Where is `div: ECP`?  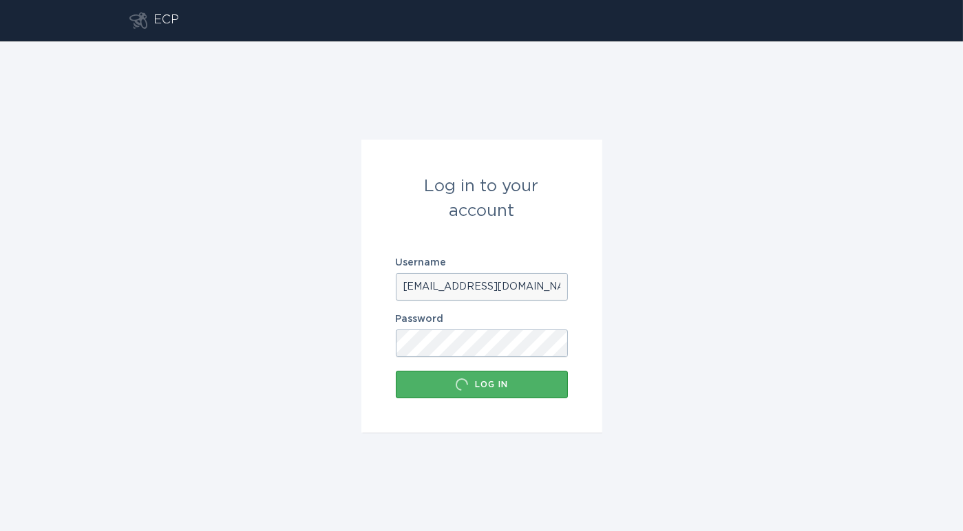
div: ECP is located at coordinates (167, 21).